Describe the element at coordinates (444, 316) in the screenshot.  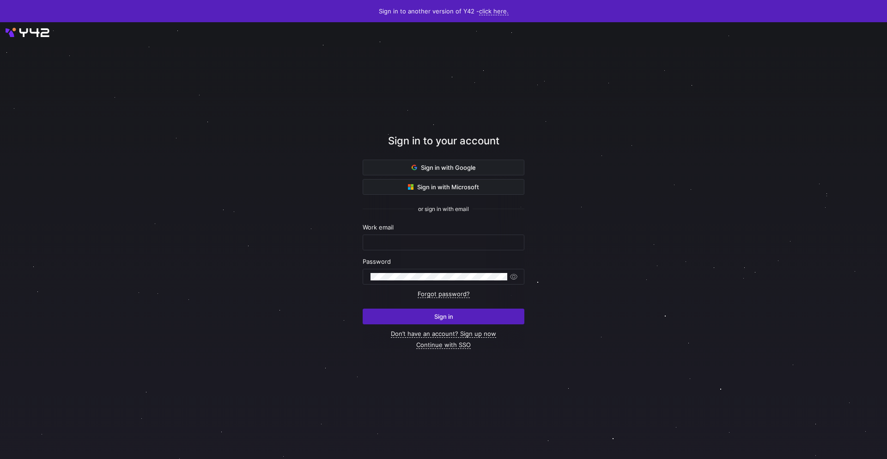
I see `span: Sign in` at that location.